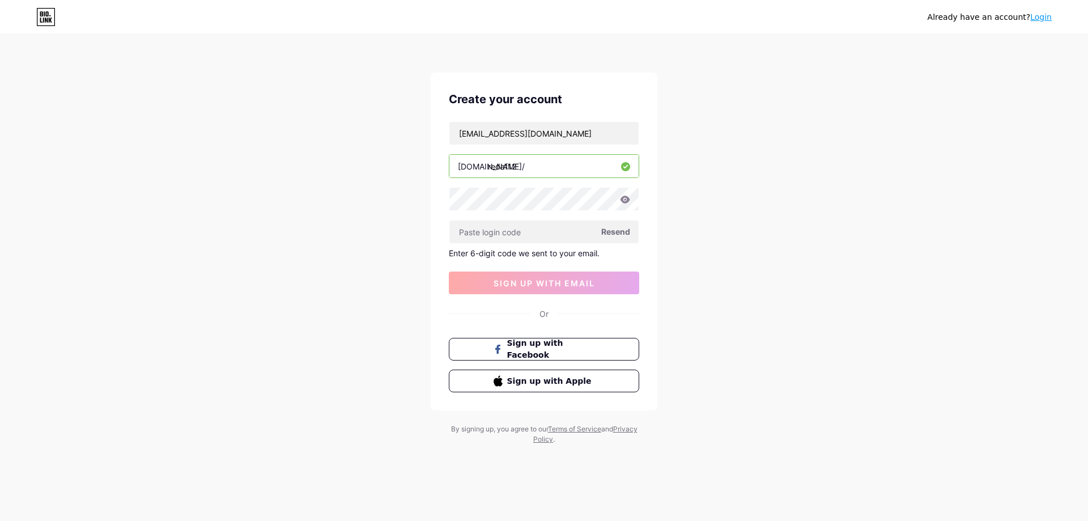  I want to click on button: sign up with email, so click(544, 283).